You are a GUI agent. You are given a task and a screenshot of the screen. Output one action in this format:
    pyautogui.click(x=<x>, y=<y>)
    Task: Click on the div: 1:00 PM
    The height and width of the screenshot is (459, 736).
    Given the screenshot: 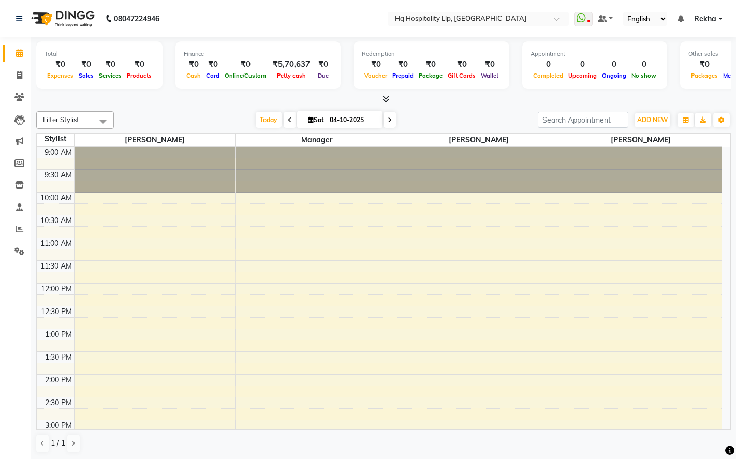 What is the action you would take?
    pyautogui.click(x=58, y=334)
    